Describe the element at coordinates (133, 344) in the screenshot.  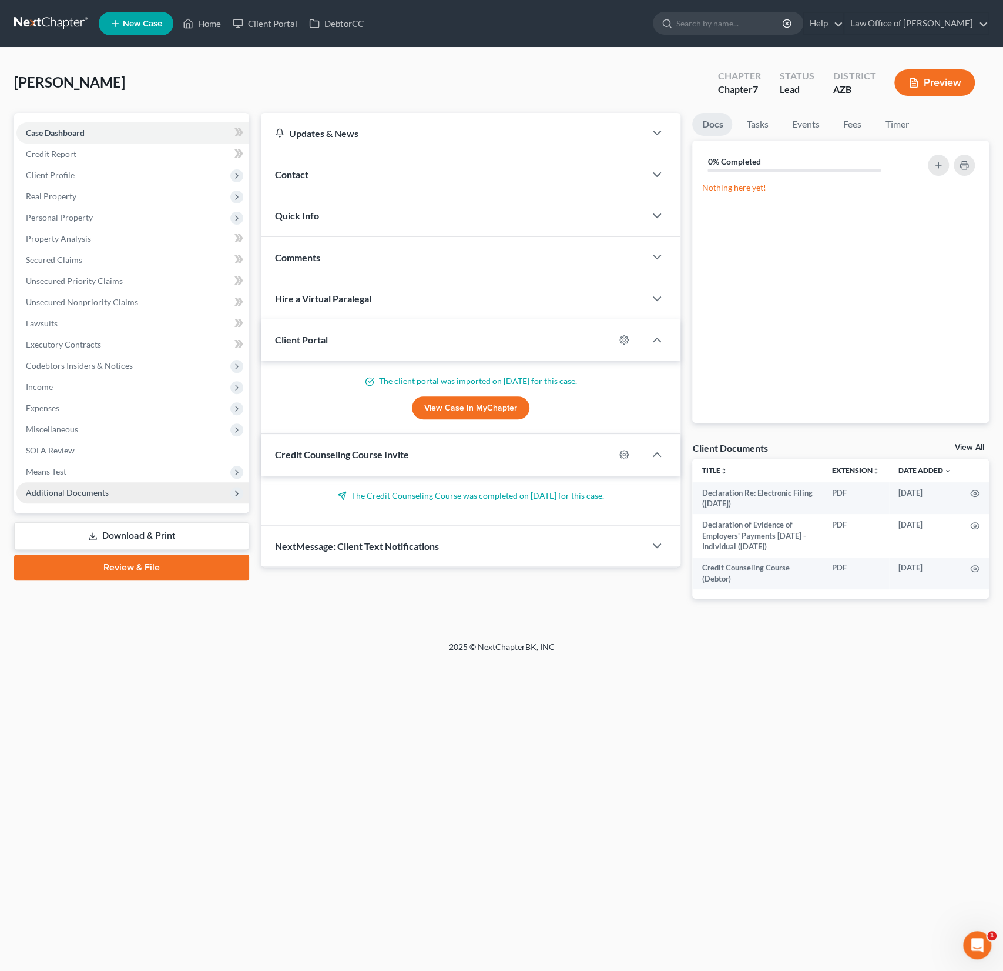
I see `a: Executory Contracts` at that location.